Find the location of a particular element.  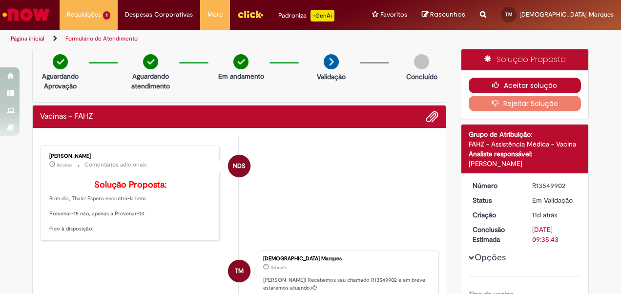

p: +GenAi is located at coordinates (322, 16).